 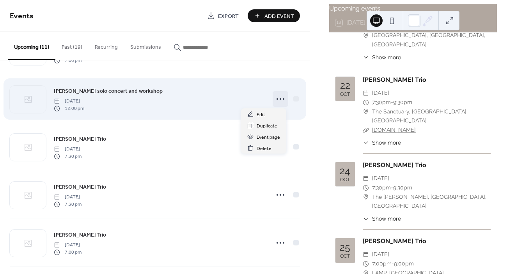 What do you see at coordinates (72, 45) in the screenshot?
I see `button: Past (19)` at bounding box center [72, 45].